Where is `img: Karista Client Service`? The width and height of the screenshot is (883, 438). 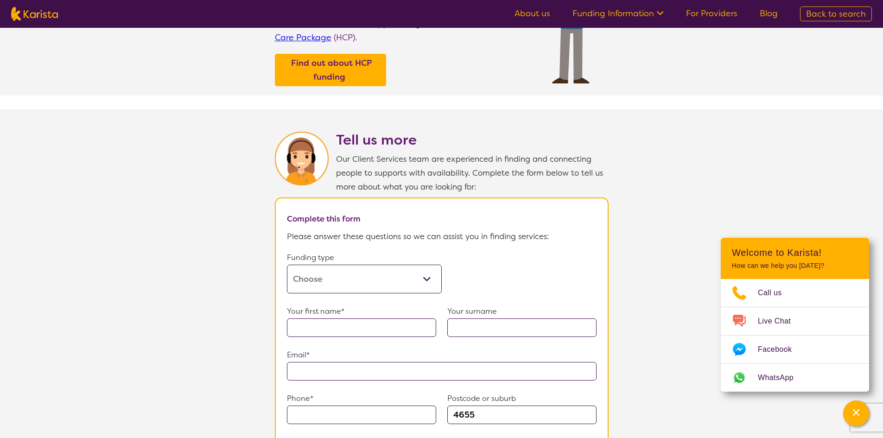 img: Karista Client Service is located at coordinates (302, 159).